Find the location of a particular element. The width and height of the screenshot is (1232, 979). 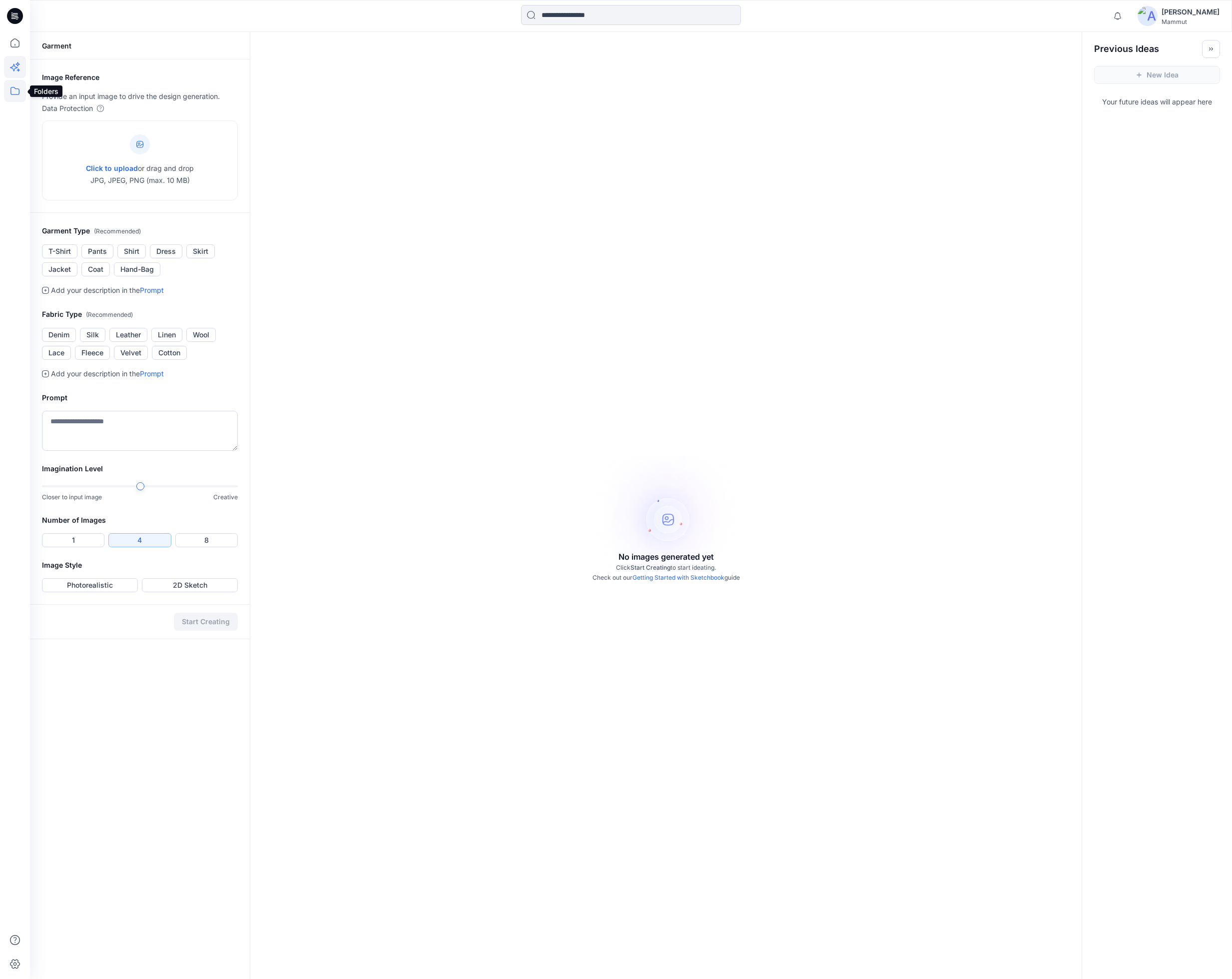

div: Mammut is located at coordinates (1191, 21).